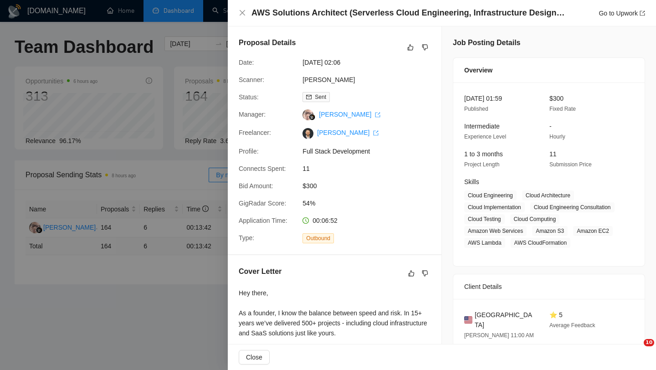 This screenshot has height=370, width=656. What do you see at coordinates (249, 97) in the screenshot?
I see `span: Status:` at bounding box center [249, 97].